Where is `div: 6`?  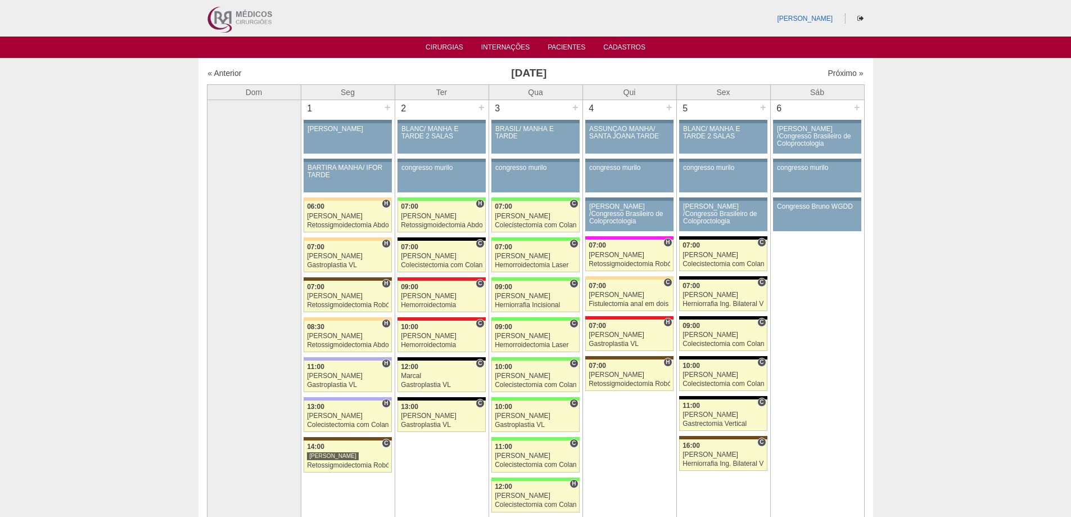 div: 6 is located at coordinates (779, 108).